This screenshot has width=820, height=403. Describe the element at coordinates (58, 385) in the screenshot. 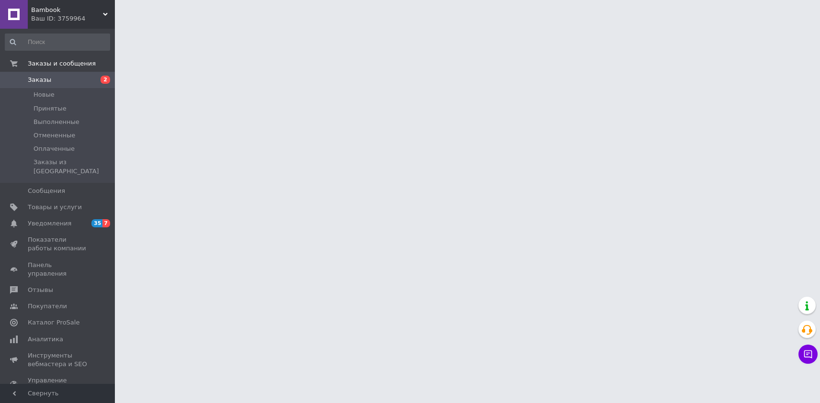

I see `span: Управление сайтом` at that location.